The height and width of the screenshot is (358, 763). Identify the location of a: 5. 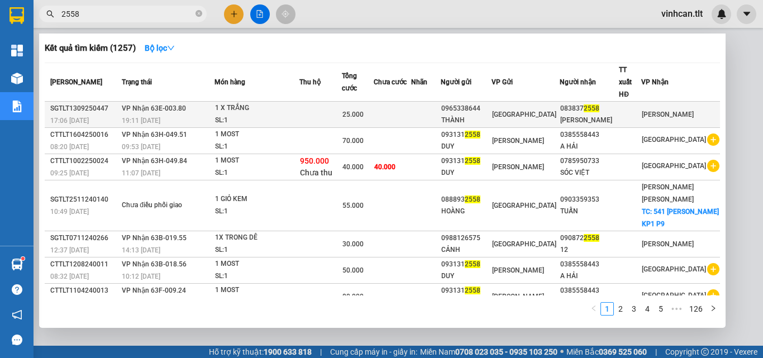
(661, 309).